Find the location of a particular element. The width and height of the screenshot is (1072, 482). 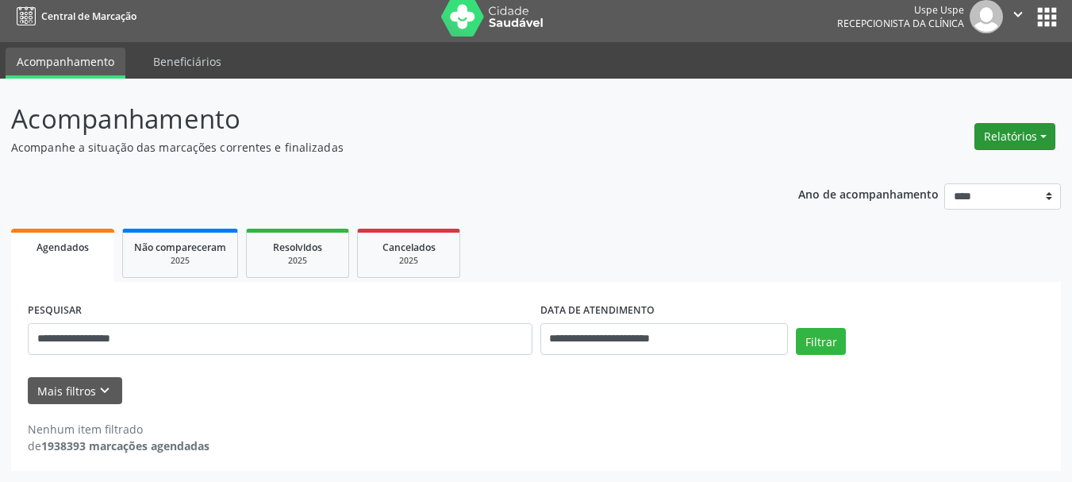

button: Filtrar is located at coordinates (821, 341).